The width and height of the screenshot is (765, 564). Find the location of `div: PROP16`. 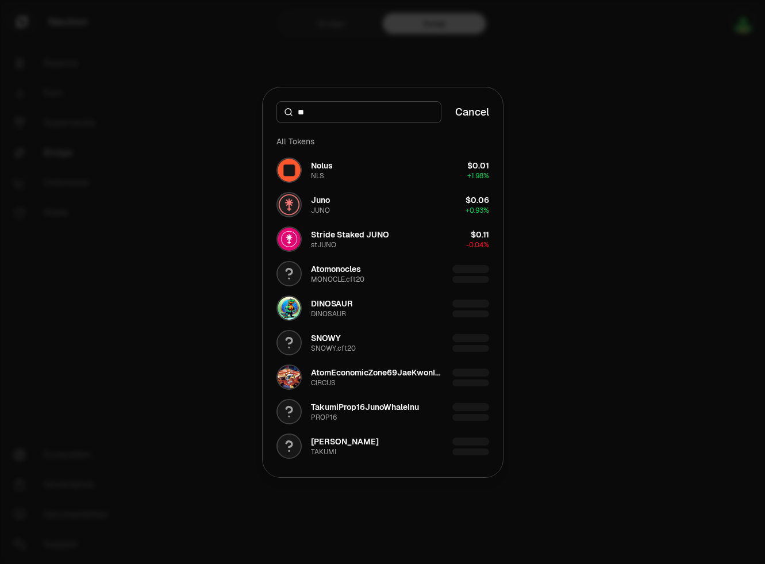

div: PROP16 is located at coordinates (324, 418).